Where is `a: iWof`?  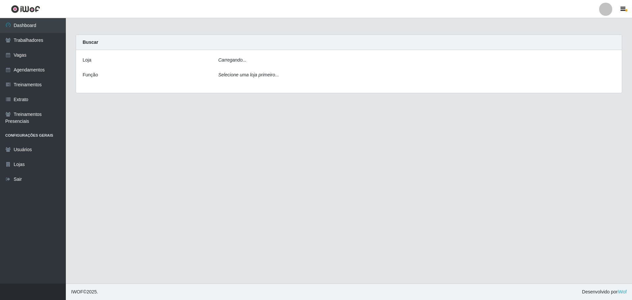 a: iWof is located at coordinates (623, 292).